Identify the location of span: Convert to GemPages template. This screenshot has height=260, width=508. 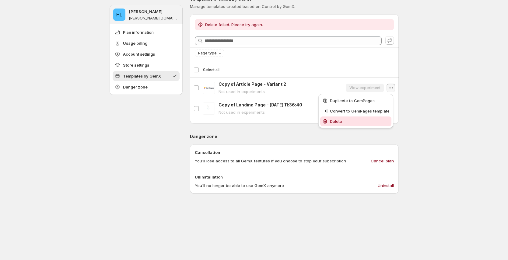
(360, 111).